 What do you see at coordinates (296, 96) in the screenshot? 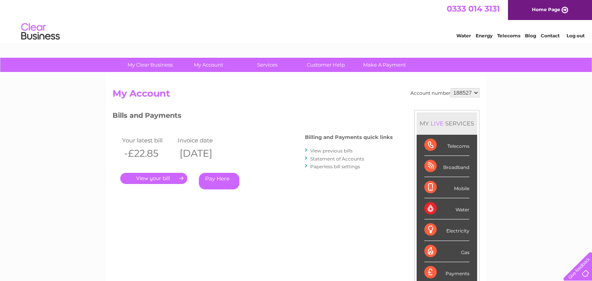
I see `h2: My Account` at bounding box center [296, 96].